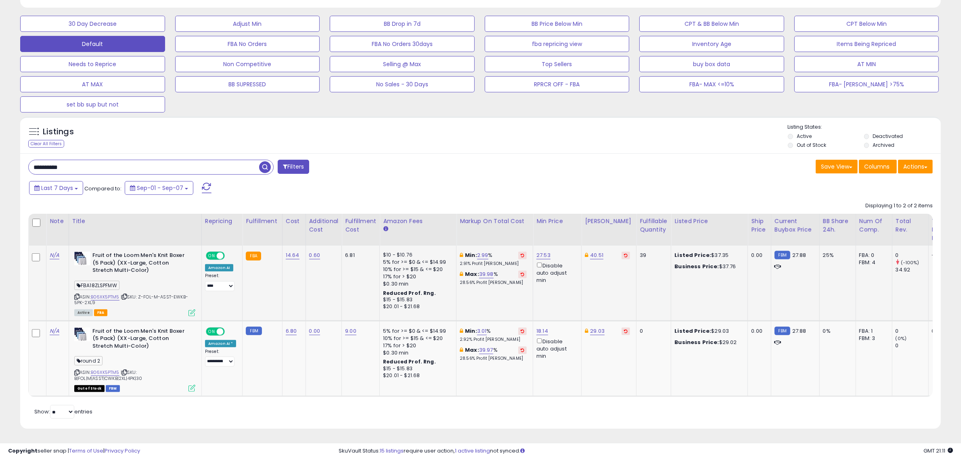  Describe the element at coordinates (247, 24) in the screenshot. I see `button: Adjust Min` at that location.